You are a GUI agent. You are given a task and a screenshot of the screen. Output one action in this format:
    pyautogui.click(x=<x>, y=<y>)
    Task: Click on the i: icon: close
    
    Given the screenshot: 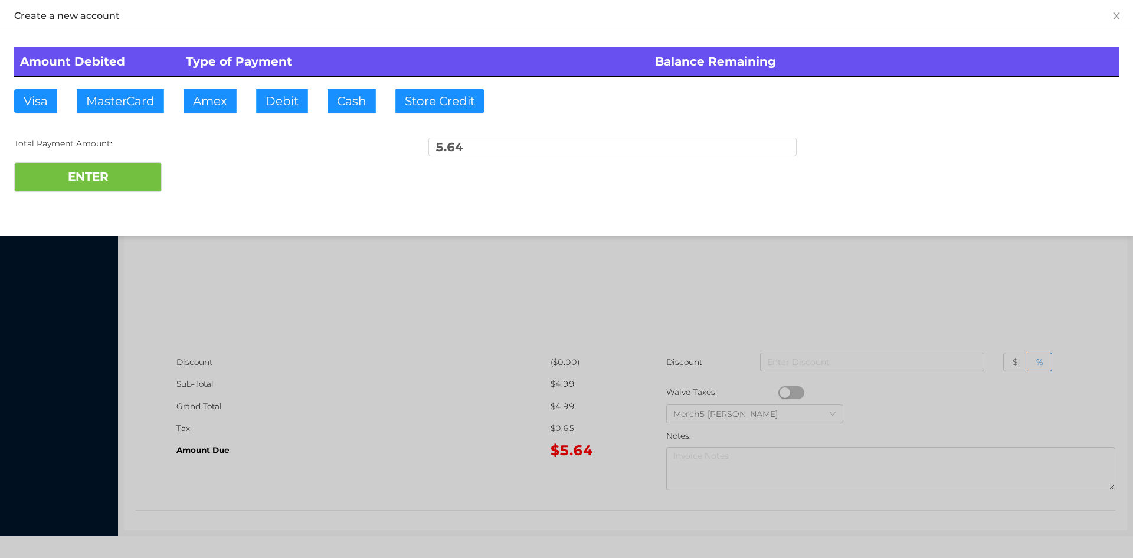 What is the action you would take?
    pyautogui.click(x=1116, y=16)
    